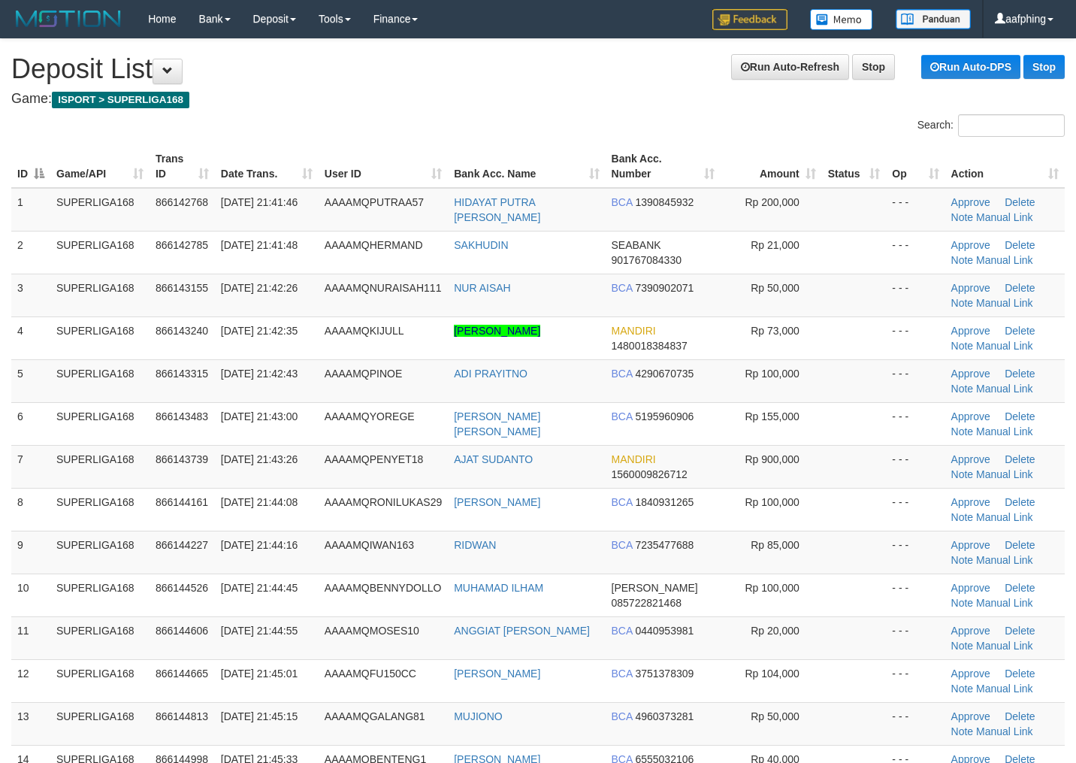  Describe the element at coordinates (646, 603) in the screenshot. I see `span: Copy 085722821468 to clipboard` at that location.